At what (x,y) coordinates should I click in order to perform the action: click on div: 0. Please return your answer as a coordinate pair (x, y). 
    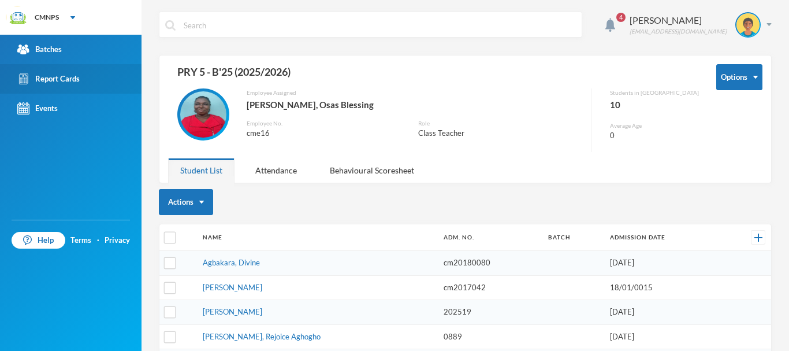
    Looking at the image, I should click on (655, 136).